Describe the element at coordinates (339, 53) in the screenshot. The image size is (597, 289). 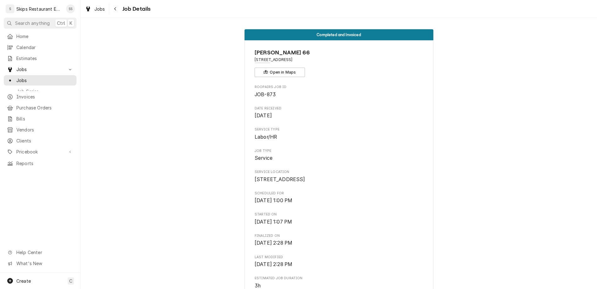
I see `span: Name` at that location.